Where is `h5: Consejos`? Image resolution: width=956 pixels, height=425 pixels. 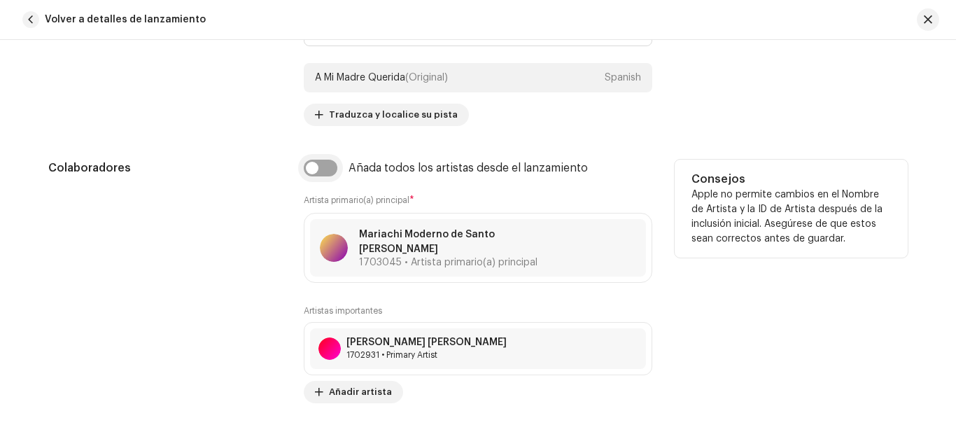
h5: Consejos is located at coordinates (791, 179).